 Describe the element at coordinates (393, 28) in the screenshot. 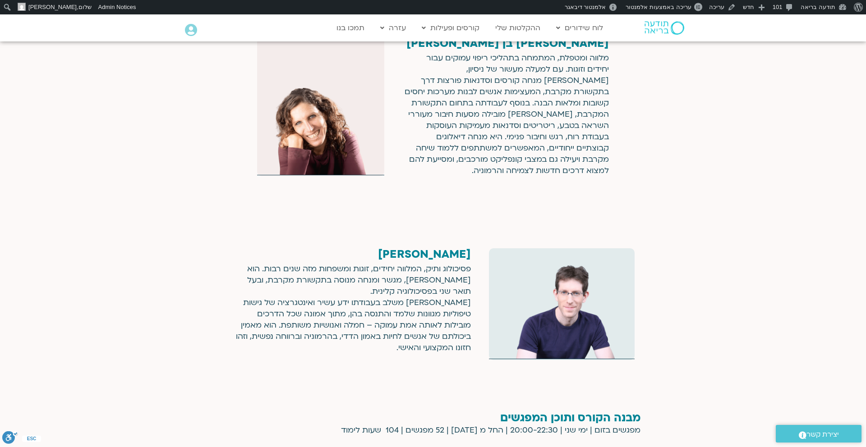

I see `a: עזרה` at that location.